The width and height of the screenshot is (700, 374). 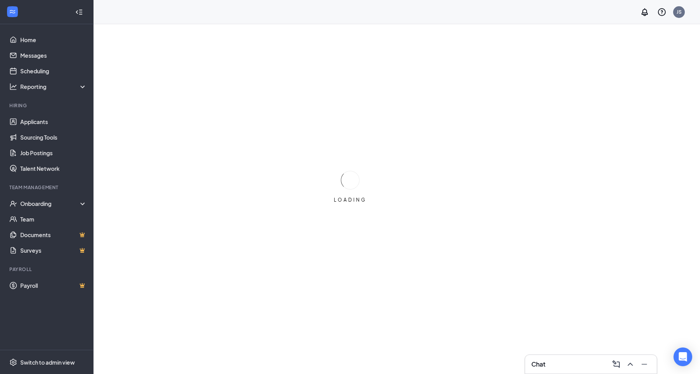 What do you see at coordinates (617, 364) in the screenshot?
I see `button: ComposeMessage` at bounding box center [617, 364].